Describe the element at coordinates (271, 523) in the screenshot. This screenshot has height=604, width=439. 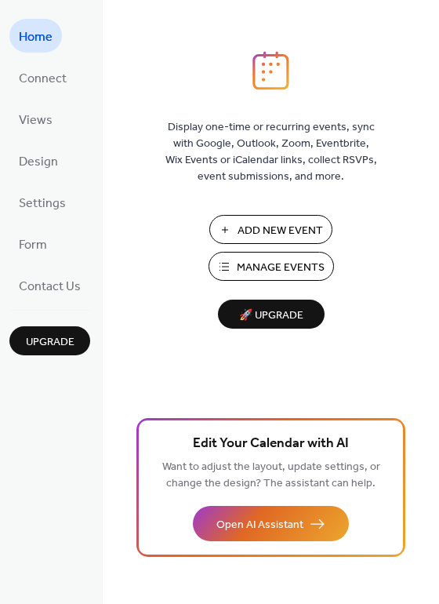
I see `button: Open AI Assistant` at that location.